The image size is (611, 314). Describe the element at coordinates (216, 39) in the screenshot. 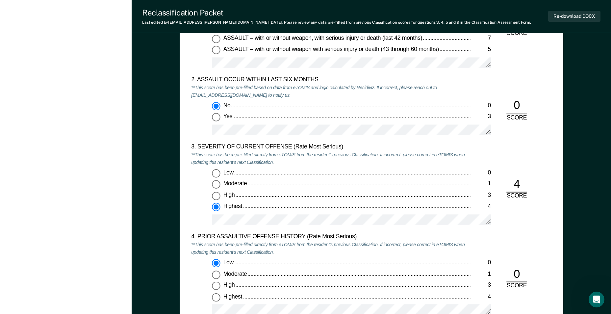

I see `input: ASSAULT – with or without weapon, with serious injury or death (last 42 months)7` at that location.